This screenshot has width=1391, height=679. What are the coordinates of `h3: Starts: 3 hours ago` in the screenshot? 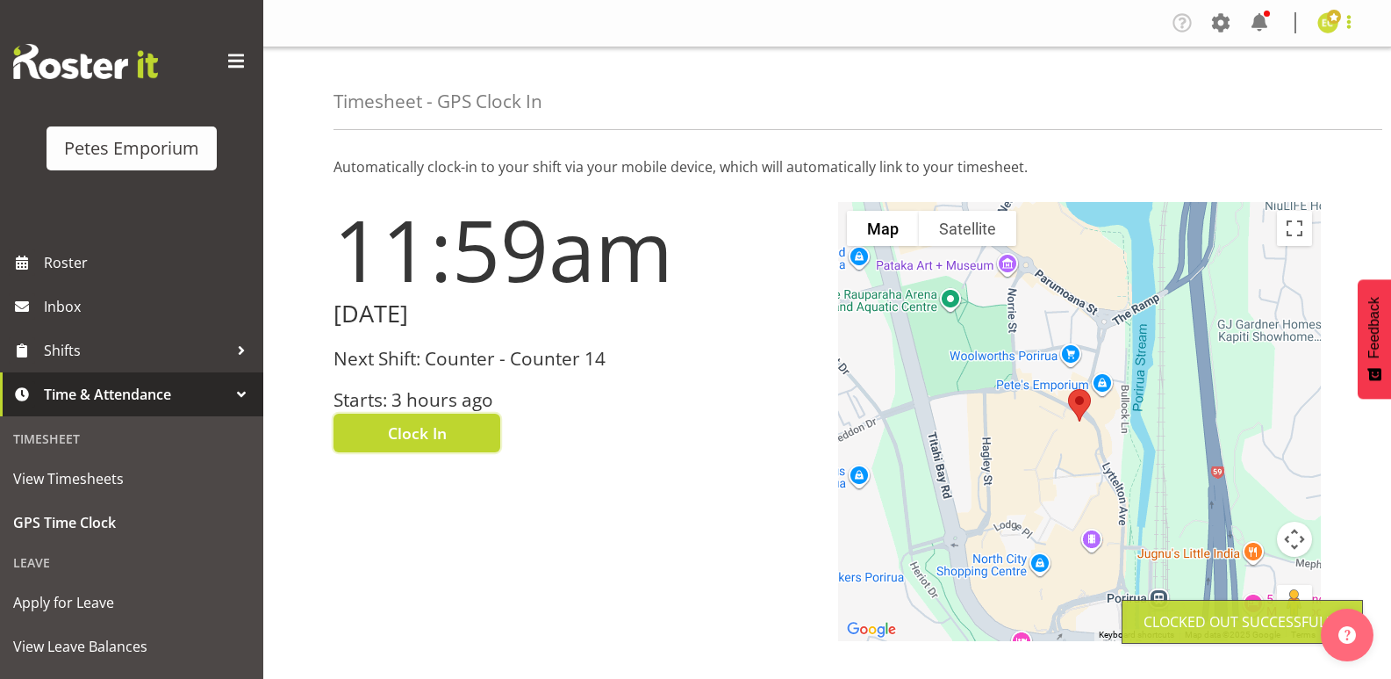 It's located at (575, 399).